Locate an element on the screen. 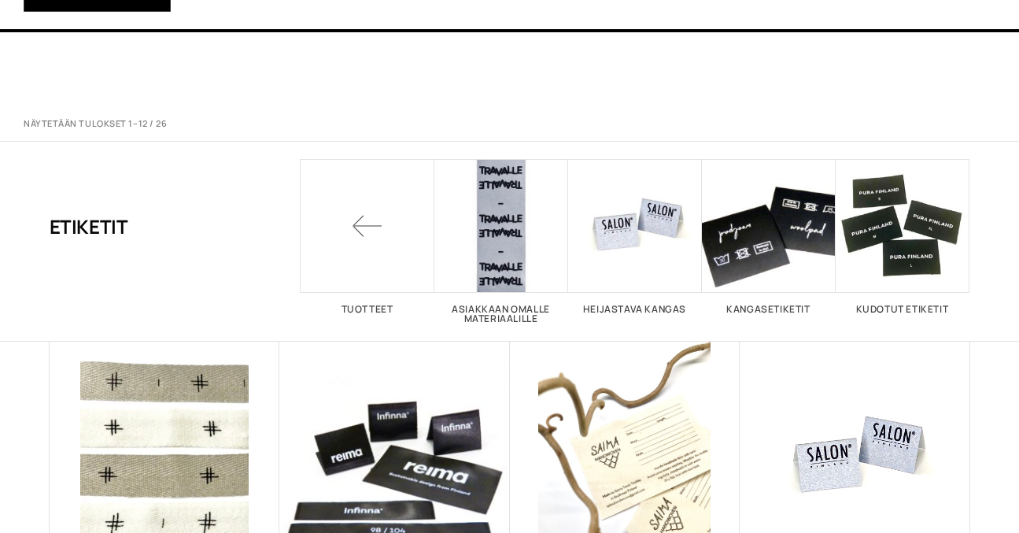 Image resolution: width=1019 pixels, height=533 pixels. a: Visit product category Asiakkaan omalle materiaalille is located at coordinates (501, 241).